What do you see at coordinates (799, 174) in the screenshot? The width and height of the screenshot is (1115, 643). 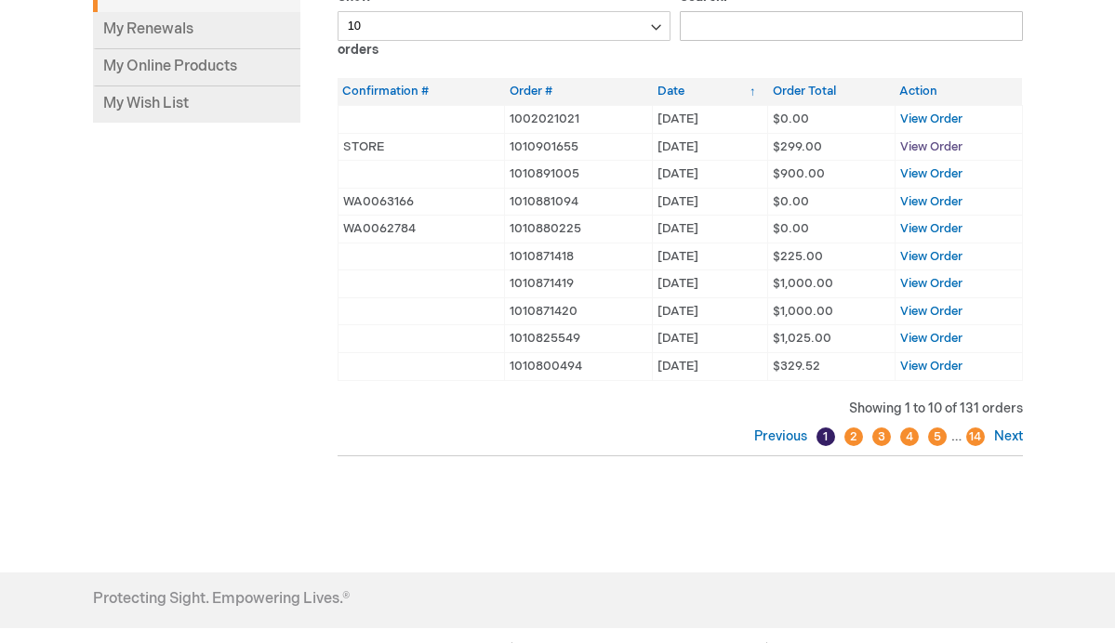 I see `span: $900.00` at bounding box center [799, 174].